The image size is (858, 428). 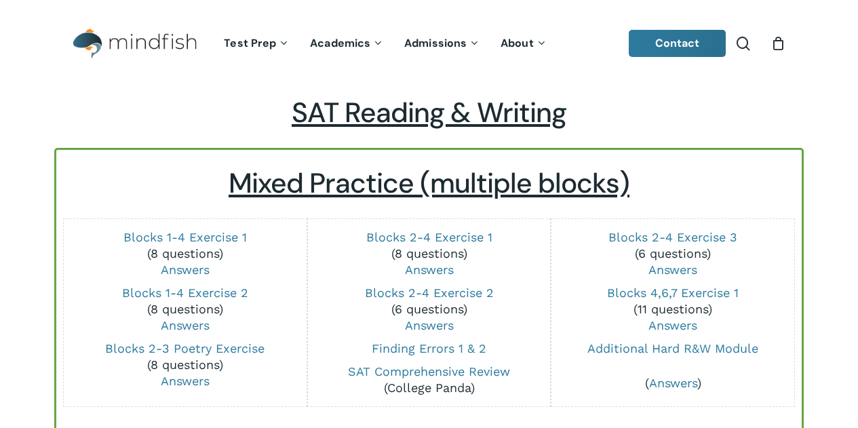 I want to click on a: Contact, so click(x=678, y=43).